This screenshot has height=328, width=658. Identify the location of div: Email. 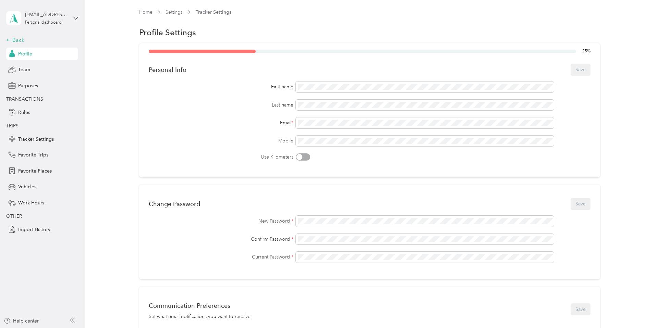
(221, 123).